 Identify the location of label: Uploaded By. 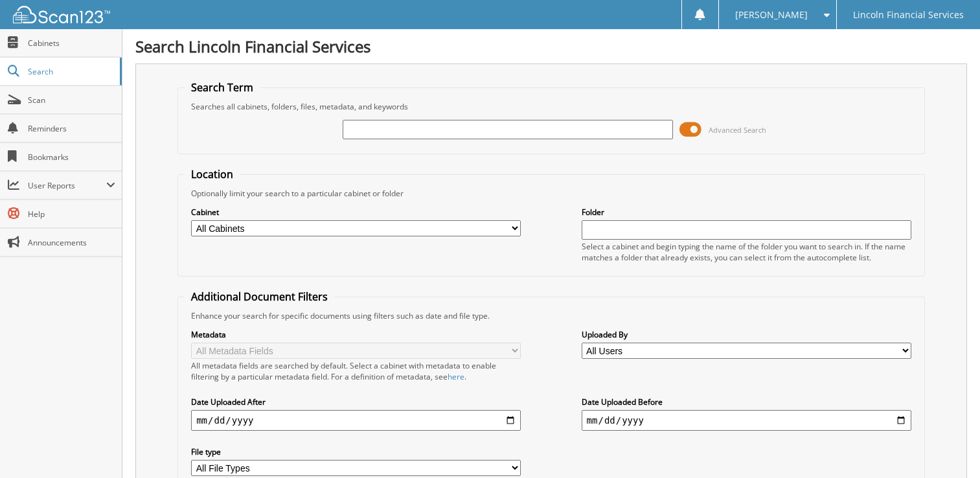
(746, 334).